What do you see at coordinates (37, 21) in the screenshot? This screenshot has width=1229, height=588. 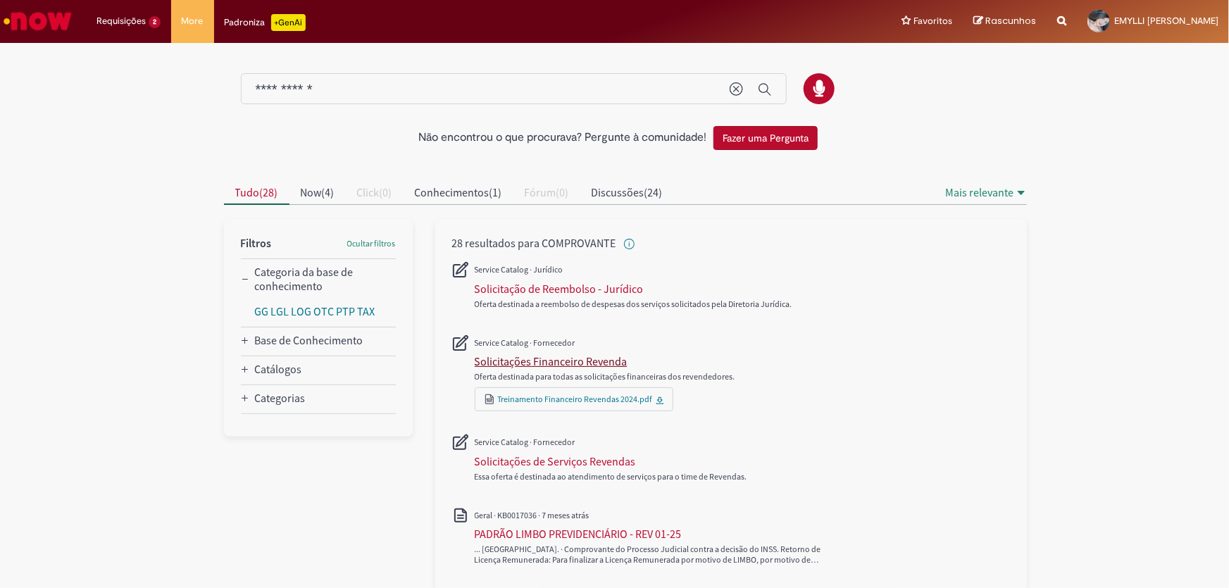 I see `img: ServiceNow` at bounding box center [37, 21].